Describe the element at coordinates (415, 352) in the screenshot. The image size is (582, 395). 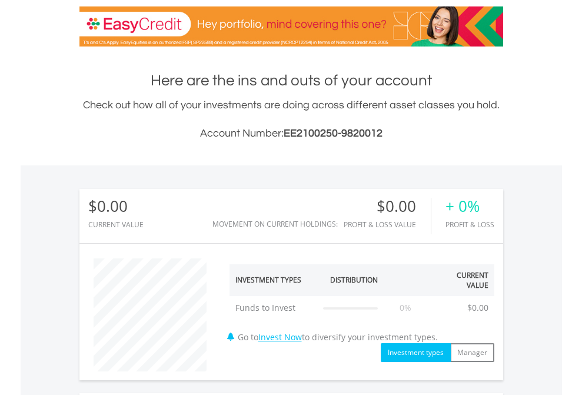
I see `button: Investment types` at that location.